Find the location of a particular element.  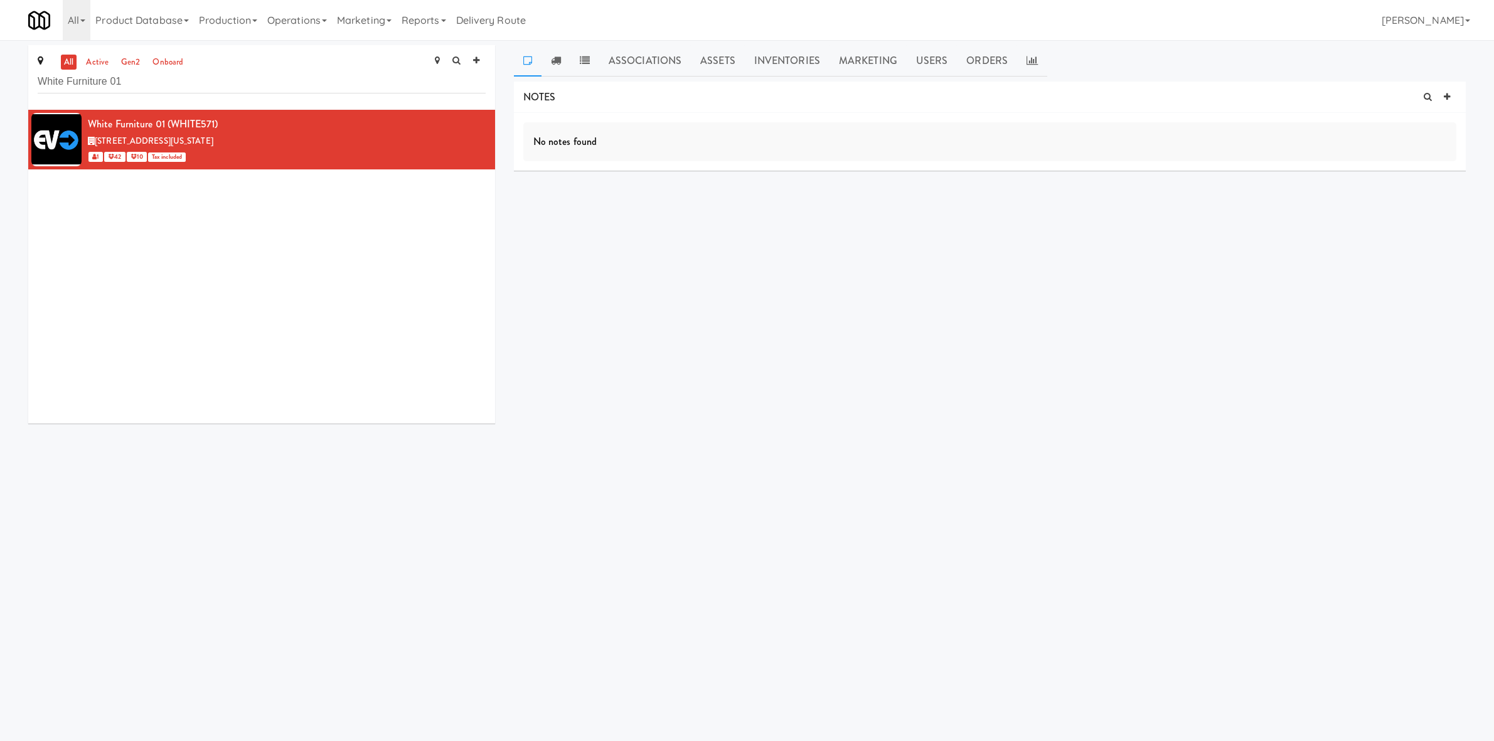

a: Assets is located at coordinates (718, 61).